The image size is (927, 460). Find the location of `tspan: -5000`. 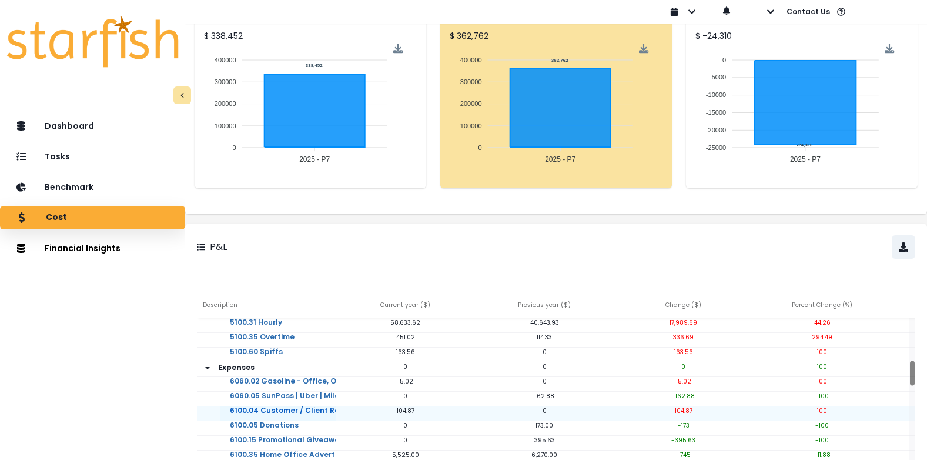

tspan: -5000 is located at coordinates (718, 77).